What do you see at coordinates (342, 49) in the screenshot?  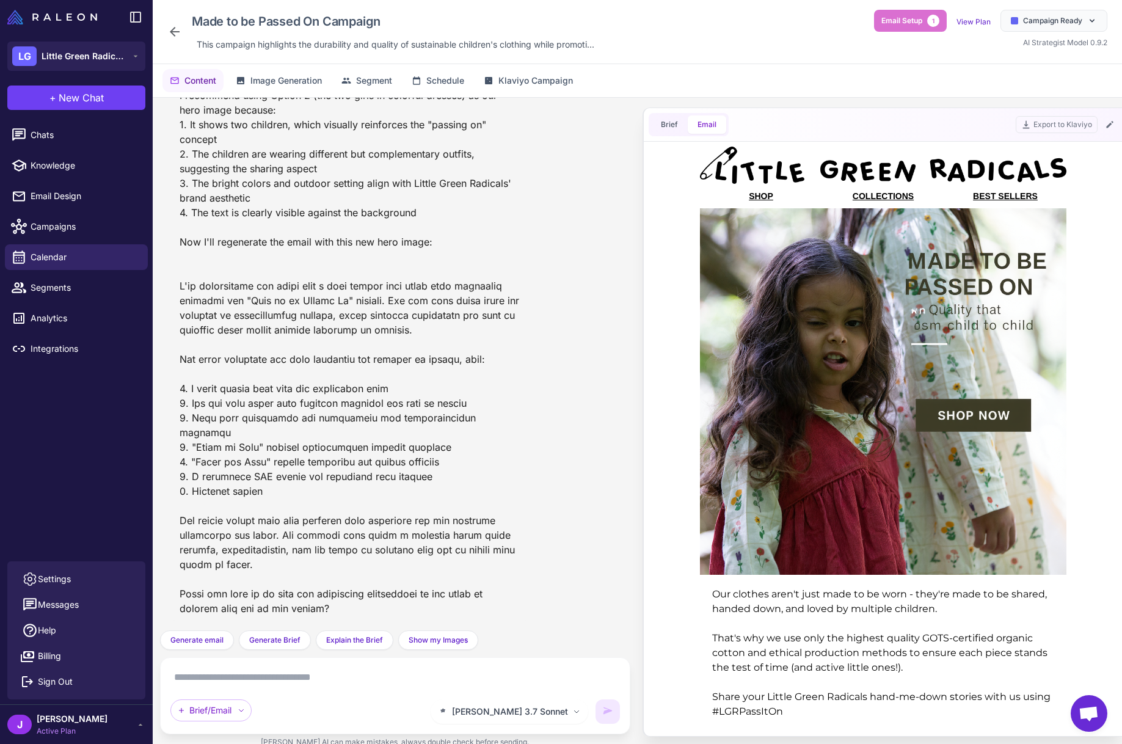 I see `a: BEST SELLERS` at bounding box center [342, 49].